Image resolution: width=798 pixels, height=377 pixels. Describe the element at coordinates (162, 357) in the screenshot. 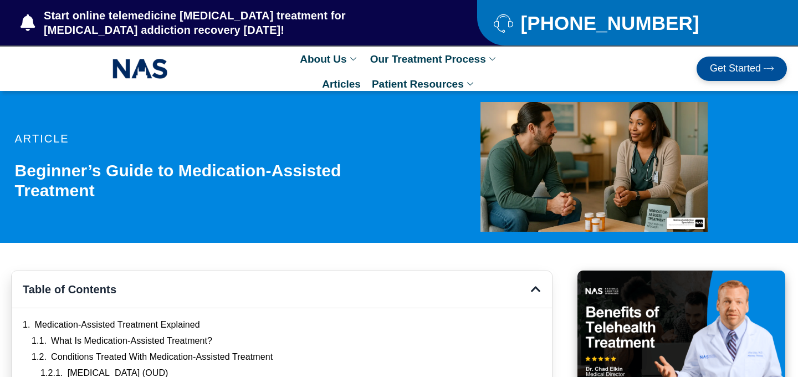

I see `a: Conditions Treated With Medication-Assisted Treatment` at that location.